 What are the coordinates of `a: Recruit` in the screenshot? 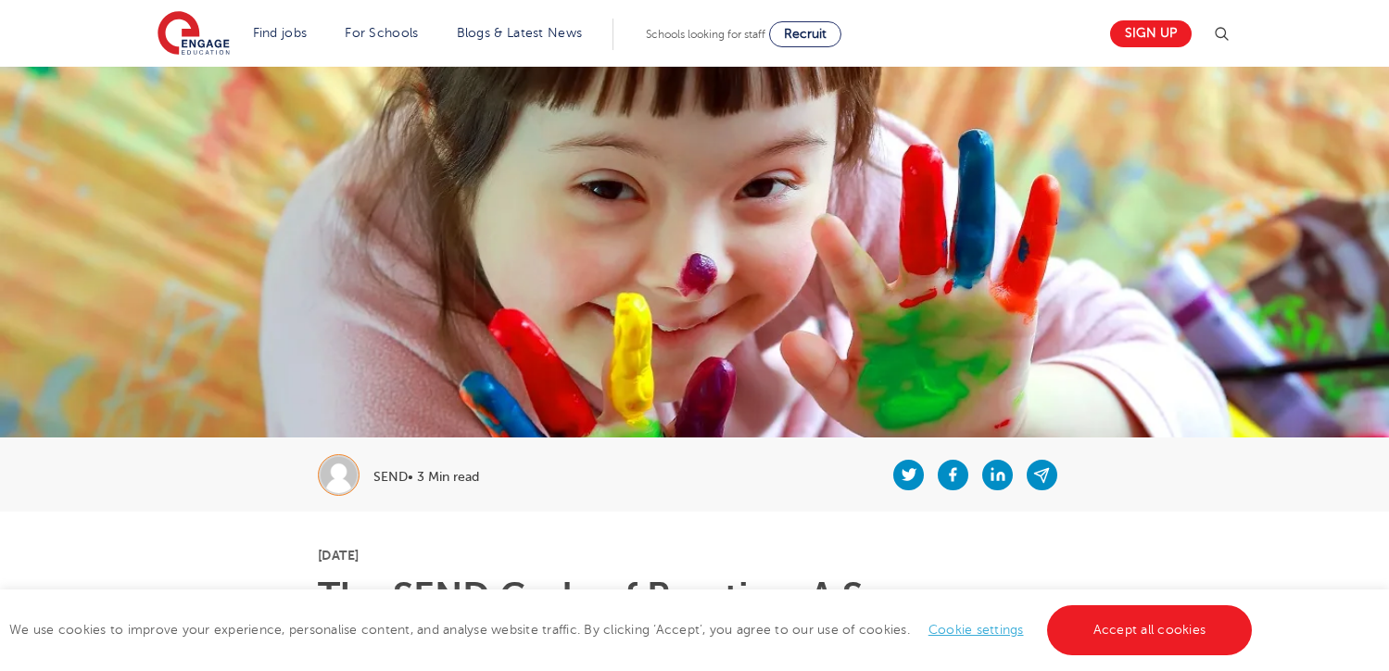 It's located at (805, 34).